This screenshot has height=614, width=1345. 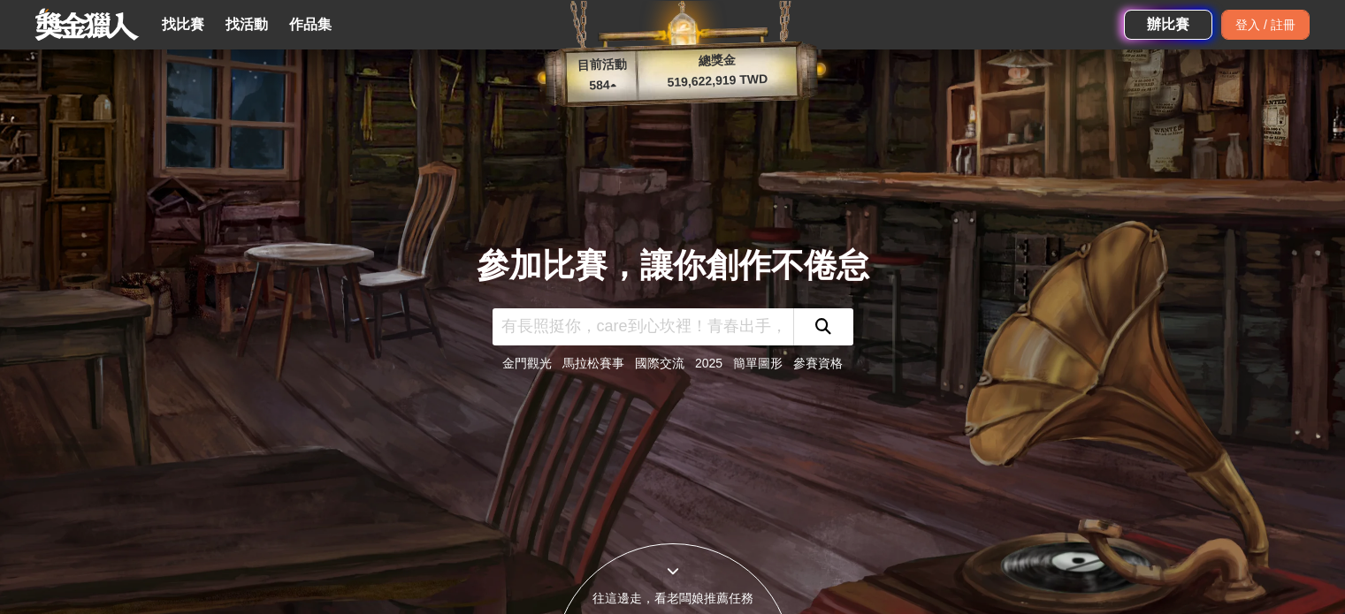 I want to click on p: 519,622,919 TWD, so click(x=717, y=80).